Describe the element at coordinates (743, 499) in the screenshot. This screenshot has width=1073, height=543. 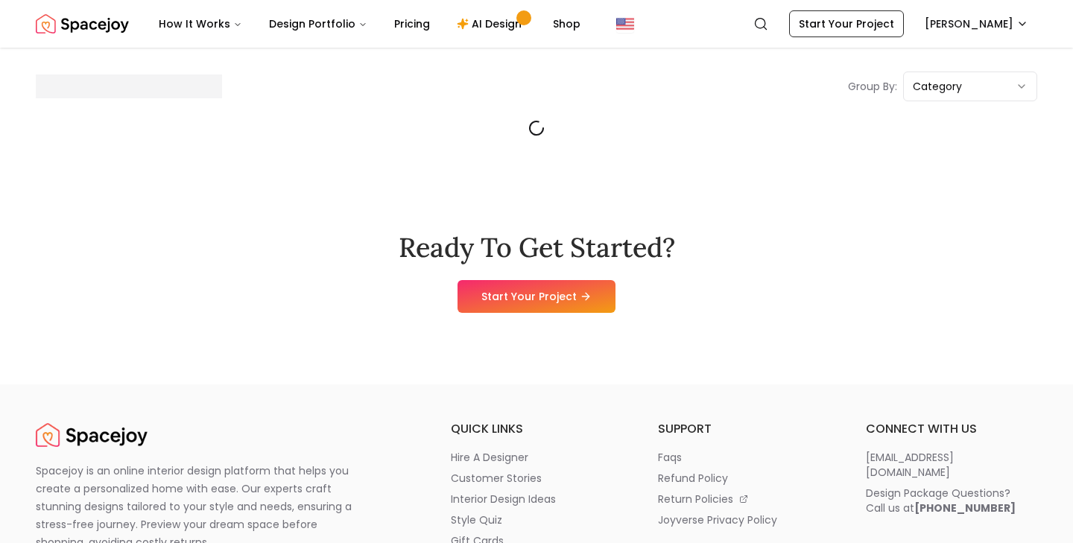
I see `a: return policies` at that location.